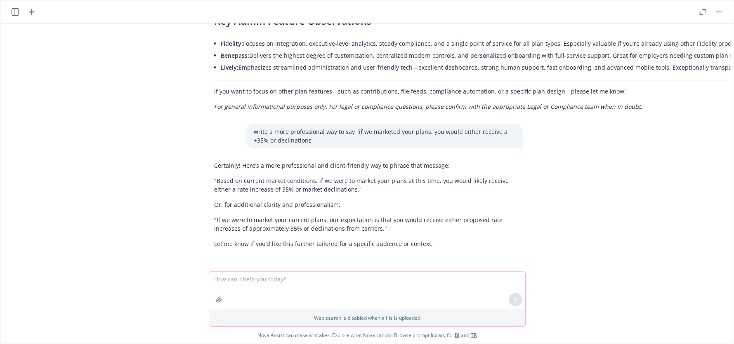 The width and height of the screenshot is (734, 344). What do you see at coordinates (428, 106) in the screenshot?
I see `em: For general informational purposes only. For legal or compliance questions, please confirm with t...` at bounding box center [428, 106].